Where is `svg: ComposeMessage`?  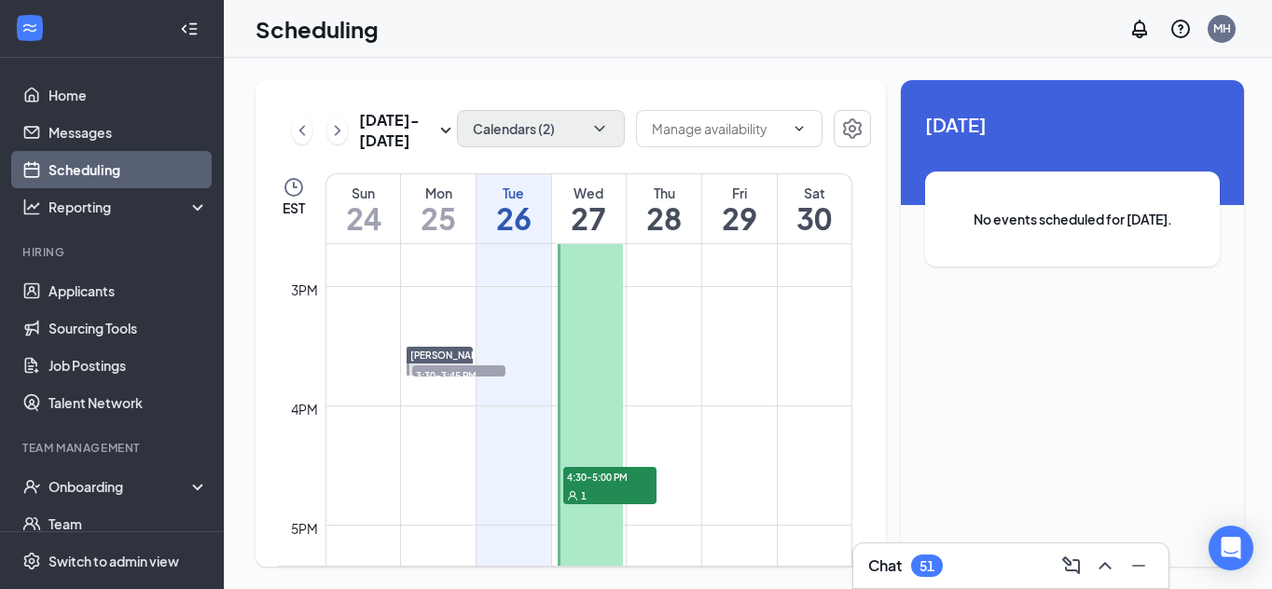
svg: ComposeMessage is located at coordinates (1071, 566).